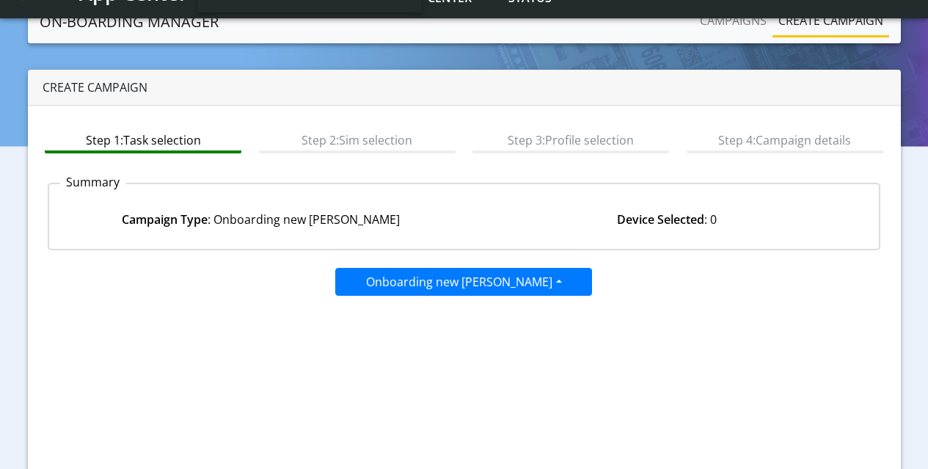 This screenshot has height=469, width=928. I want to click on a: On-Boarding Manager, so click(129, 22).